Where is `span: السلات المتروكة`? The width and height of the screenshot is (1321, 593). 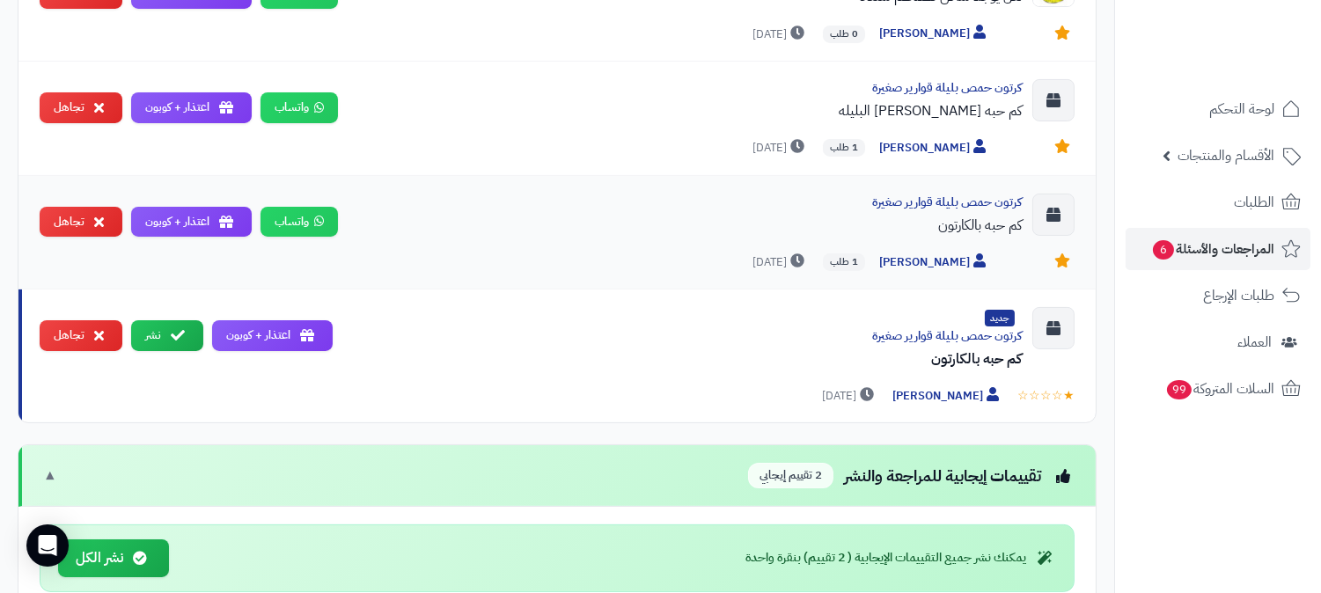 span: السلات المتروكة is located at coordinates (1220, 389).